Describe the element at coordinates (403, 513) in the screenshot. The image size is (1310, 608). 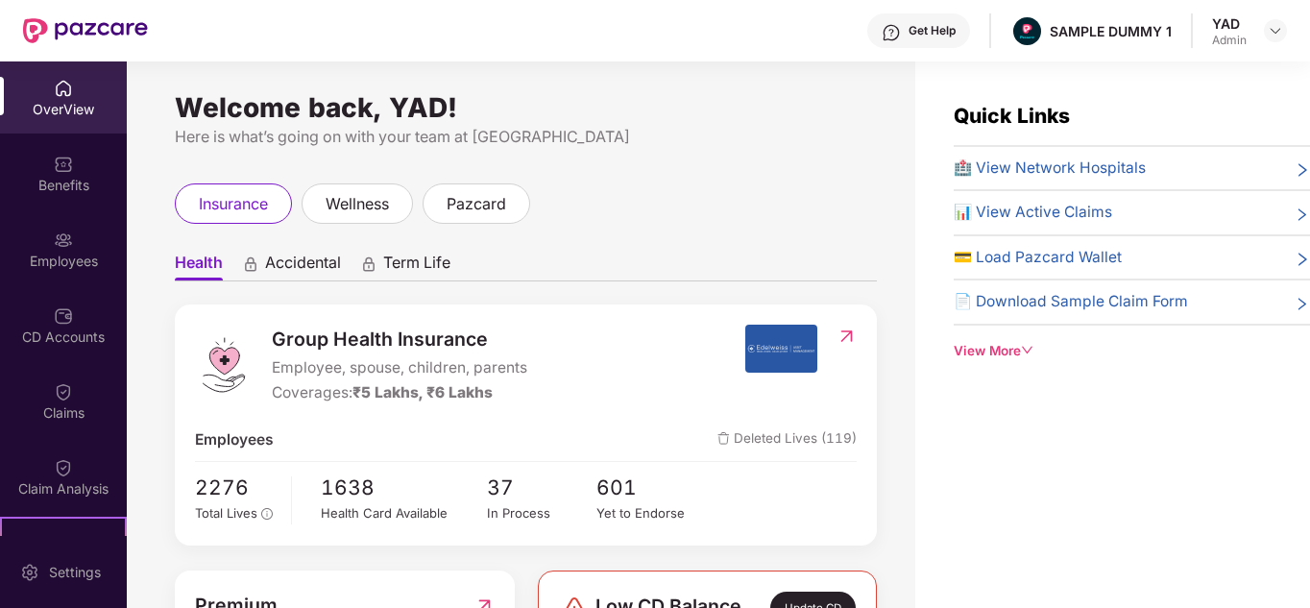
I see `div: Health Card Available` at that location.